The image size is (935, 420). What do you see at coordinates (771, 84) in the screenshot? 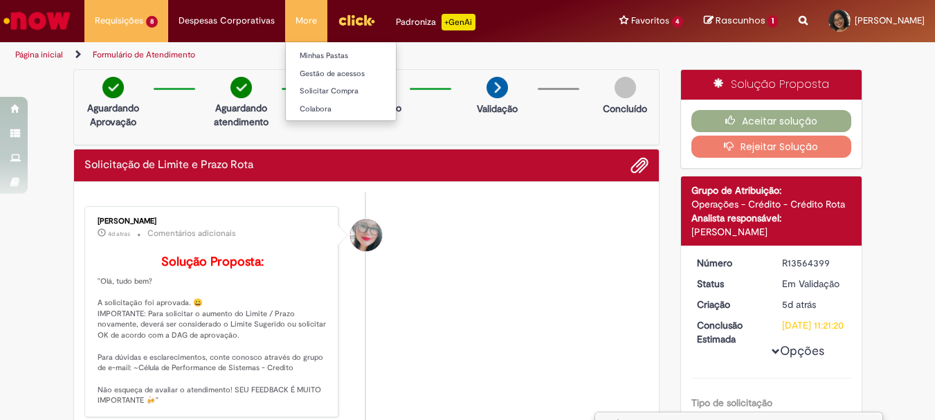
I see `div: Solução Proposta` at bounding box center [771, 84].